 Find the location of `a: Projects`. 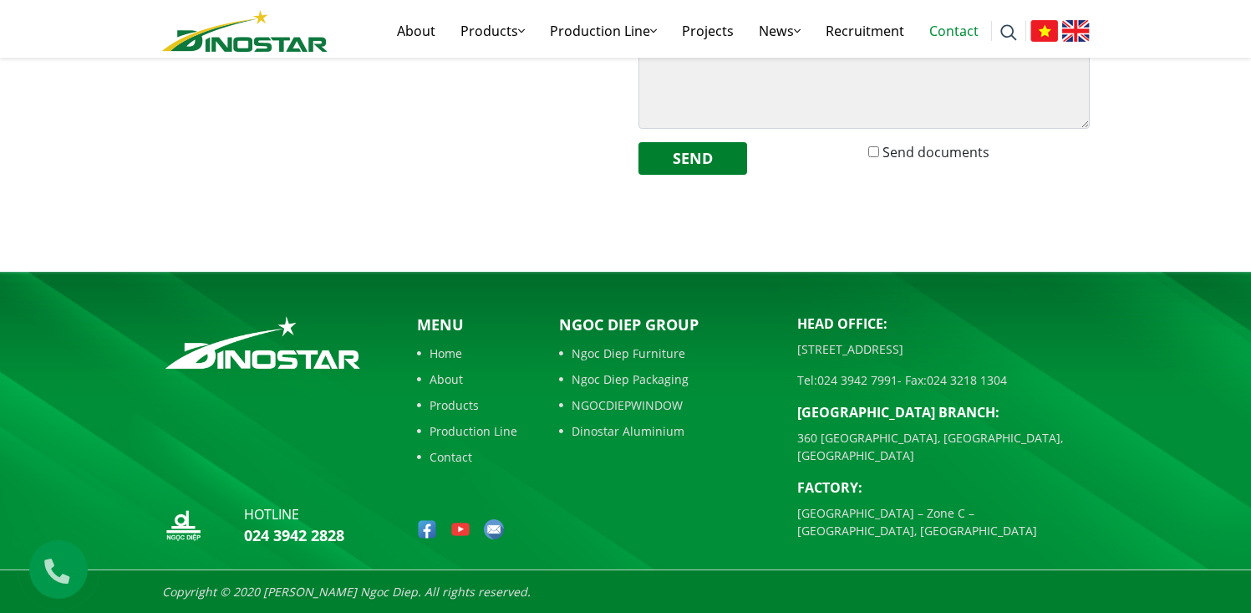

a: Projects is located at coordinates (708, 31).